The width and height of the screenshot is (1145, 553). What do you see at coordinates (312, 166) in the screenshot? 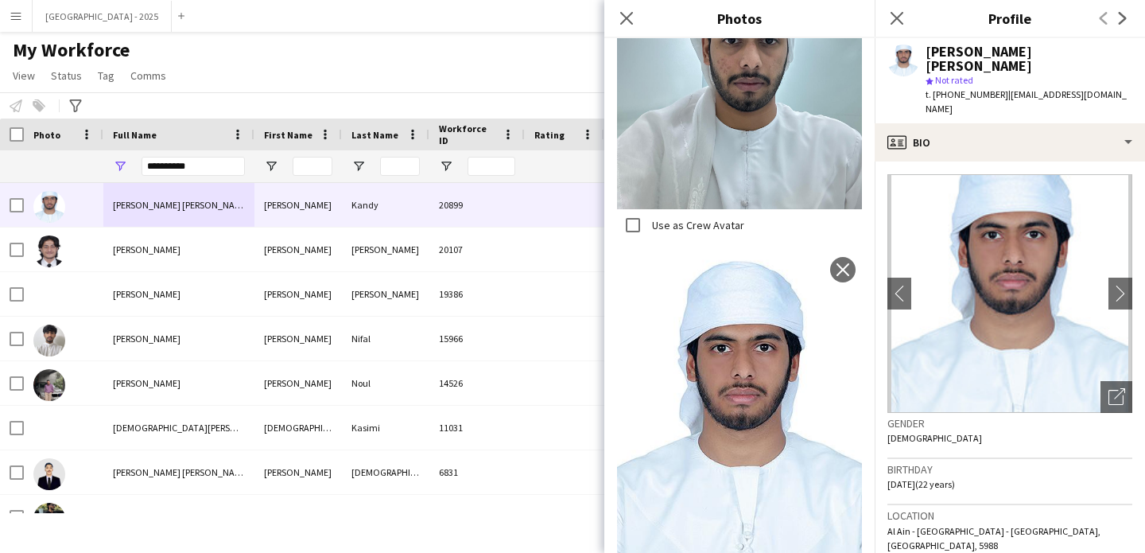
I see `input: First Name Filter Input` at bounding box center [312, 166].